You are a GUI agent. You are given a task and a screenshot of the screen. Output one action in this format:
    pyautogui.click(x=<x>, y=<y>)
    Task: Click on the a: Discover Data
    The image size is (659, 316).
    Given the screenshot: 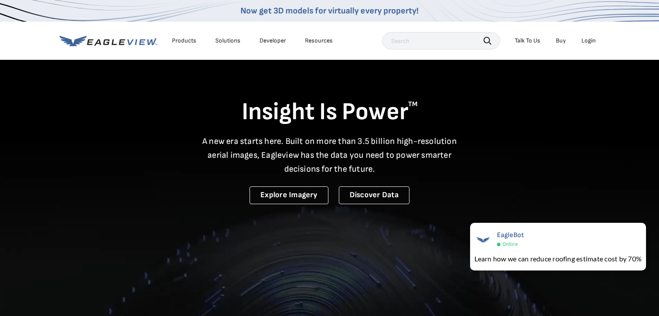 What is the action you would take?
    pyautogui.click(x=374, y=195)
    